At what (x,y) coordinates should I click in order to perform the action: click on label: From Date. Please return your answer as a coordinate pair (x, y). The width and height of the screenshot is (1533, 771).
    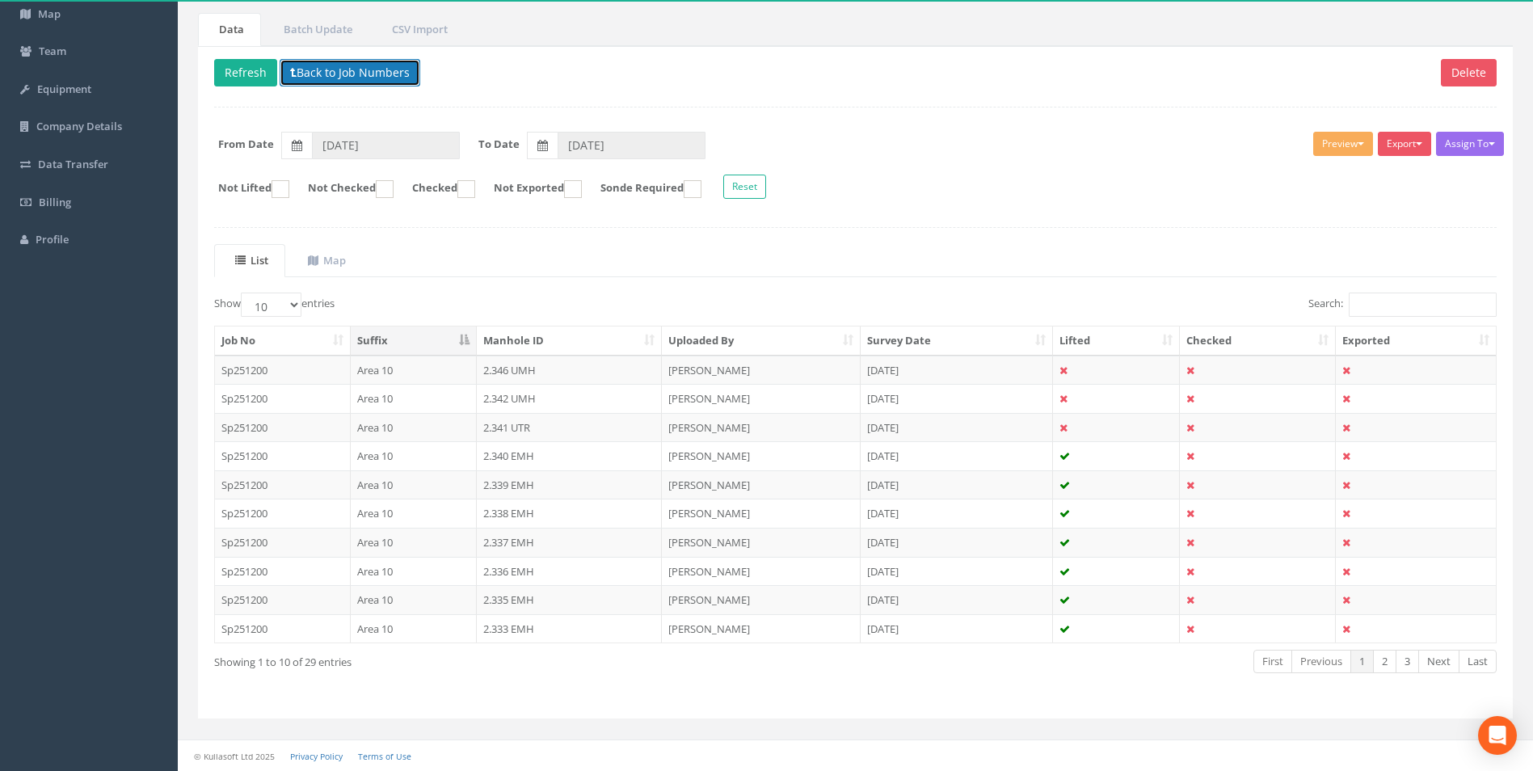
    Looking at the image, I should click on (246, 144).